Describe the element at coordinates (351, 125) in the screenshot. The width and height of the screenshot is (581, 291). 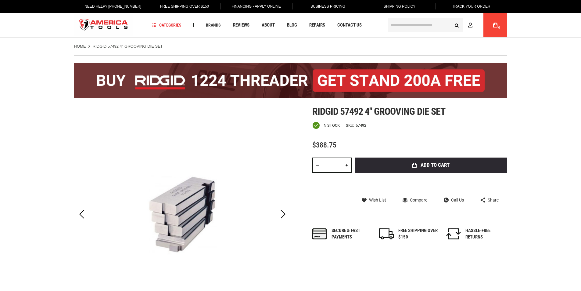
I see `strong: SKU` at that location.